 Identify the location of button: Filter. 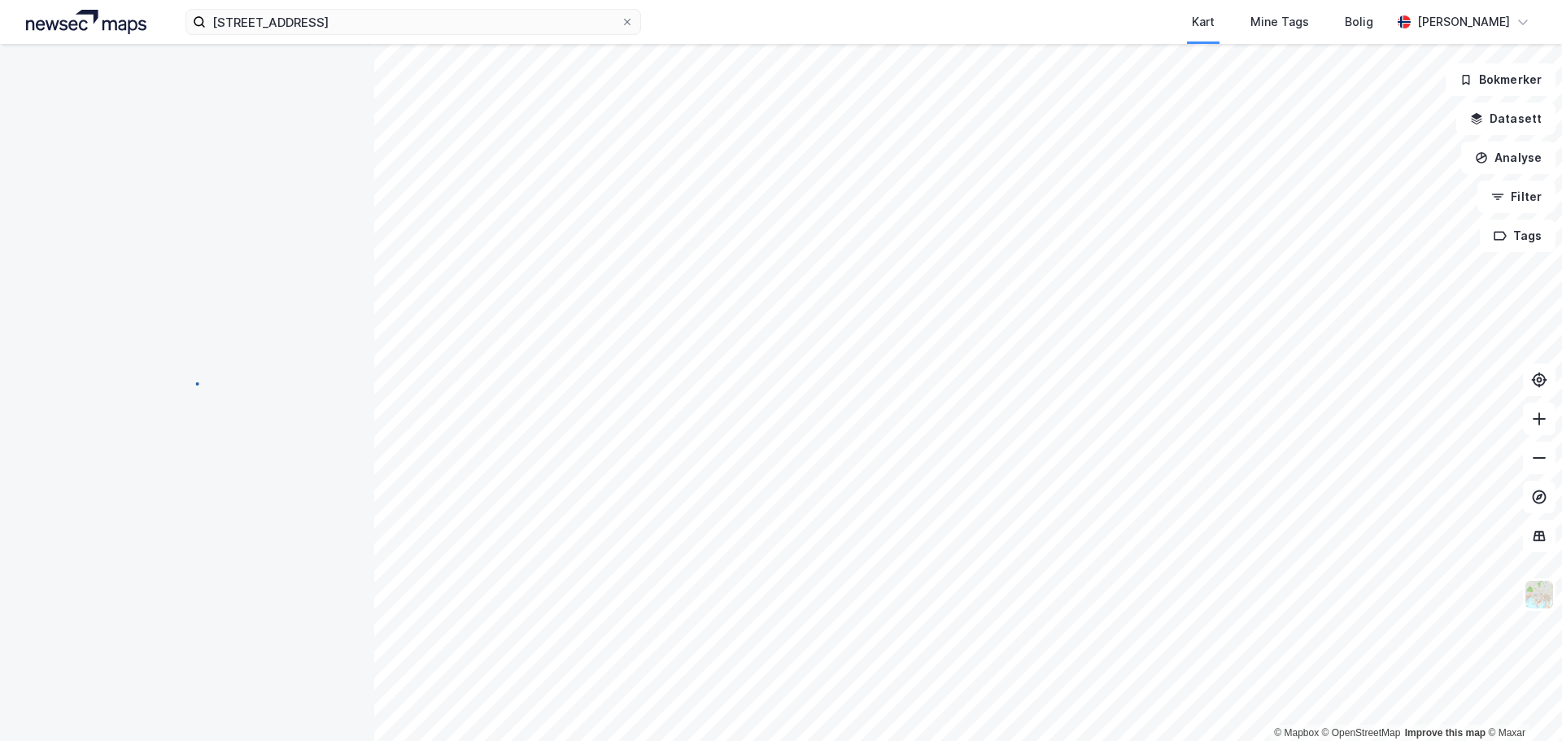
(1517, 197).